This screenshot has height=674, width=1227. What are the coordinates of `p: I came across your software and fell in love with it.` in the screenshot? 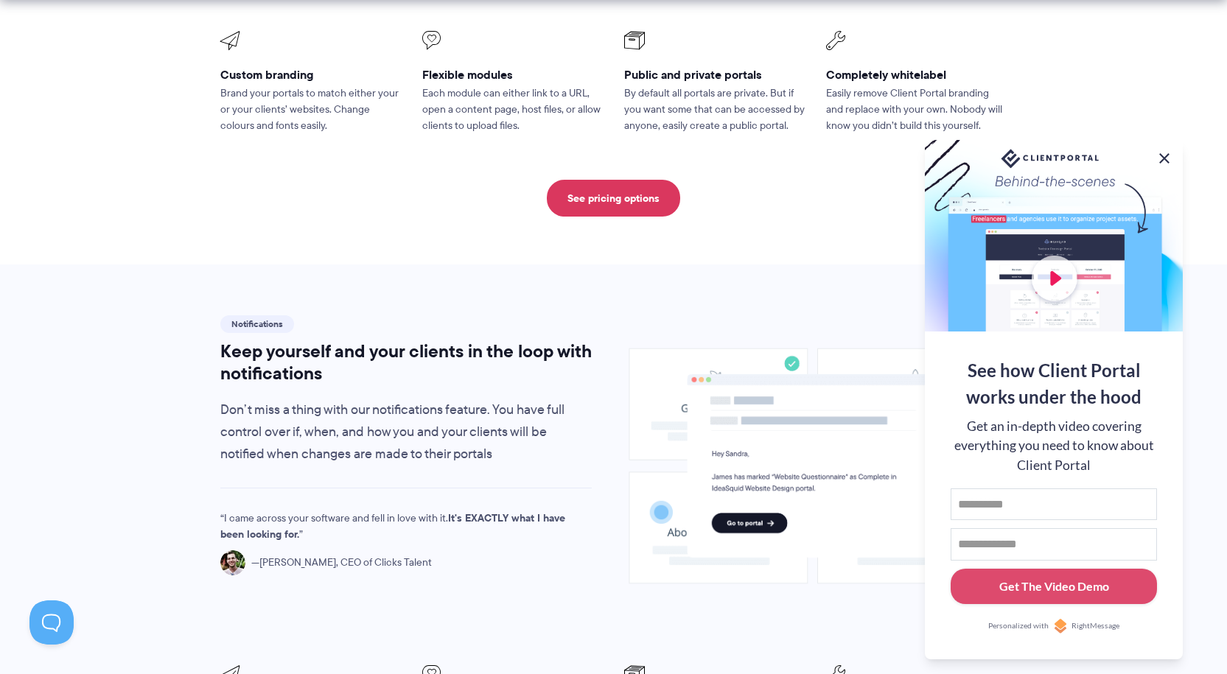 It's located at (393, 527).